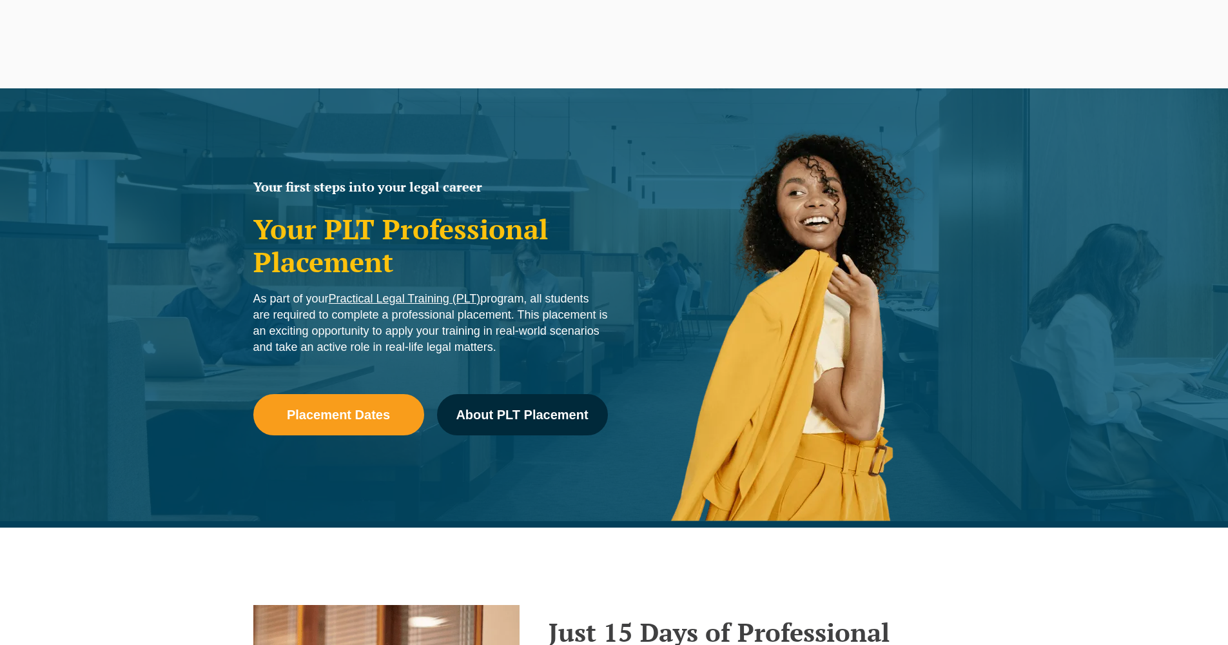  What do you see at coordinates (405, 298) in the screenshot?
I see `a: Practical Legal Training (PLT)` at bounding box center [405, 298].